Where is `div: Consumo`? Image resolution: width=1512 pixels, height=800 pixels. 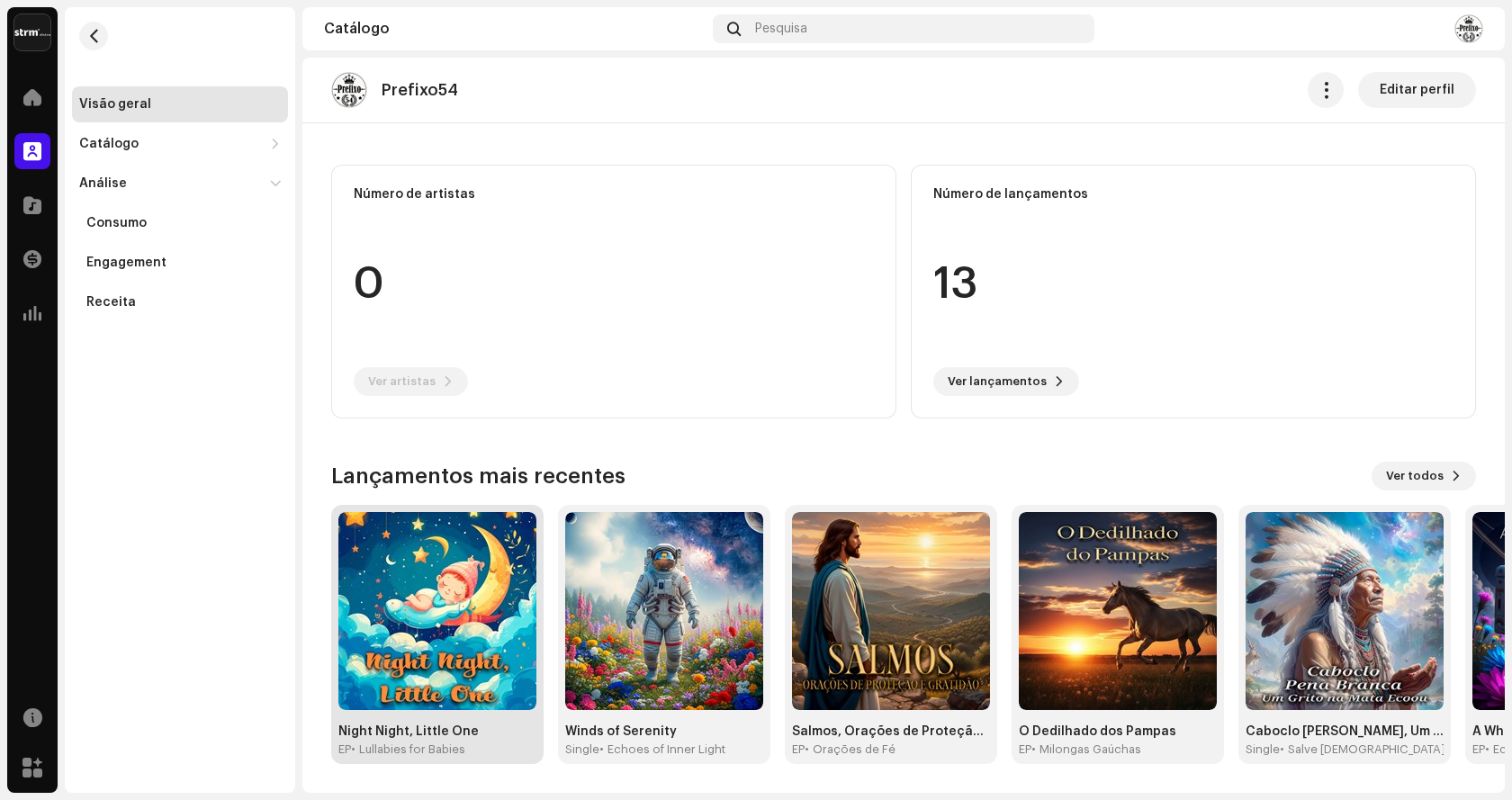
div: Consumo is located at coordinates (117, 223).